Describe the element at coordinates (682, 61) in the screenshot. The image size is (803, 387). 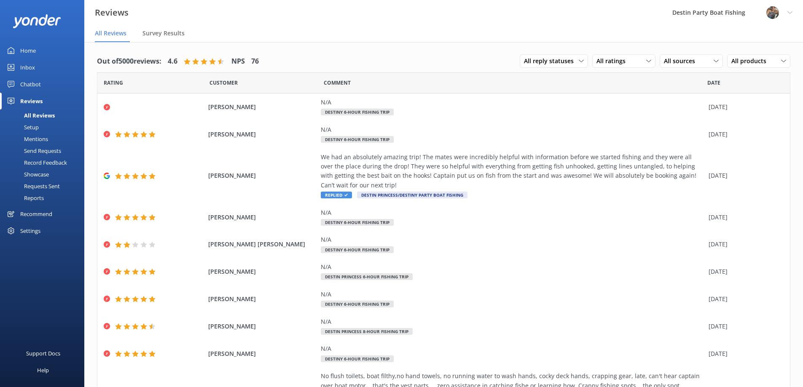
I see `span: All sources` at that location.